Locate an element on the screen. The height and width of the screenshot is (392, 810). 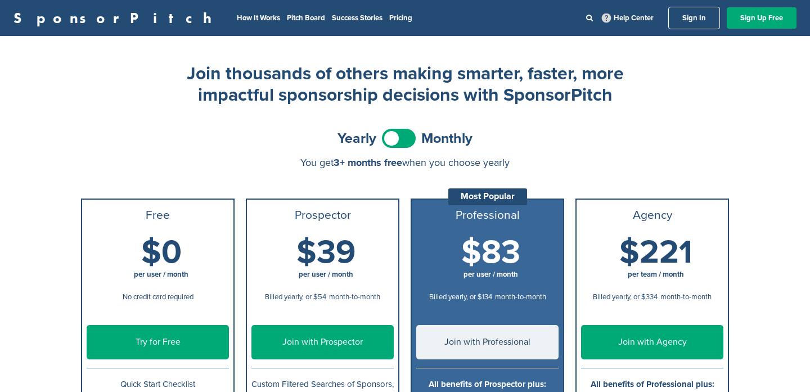
span: Billed yearly, or $134 is located at coordinates (461, 297).